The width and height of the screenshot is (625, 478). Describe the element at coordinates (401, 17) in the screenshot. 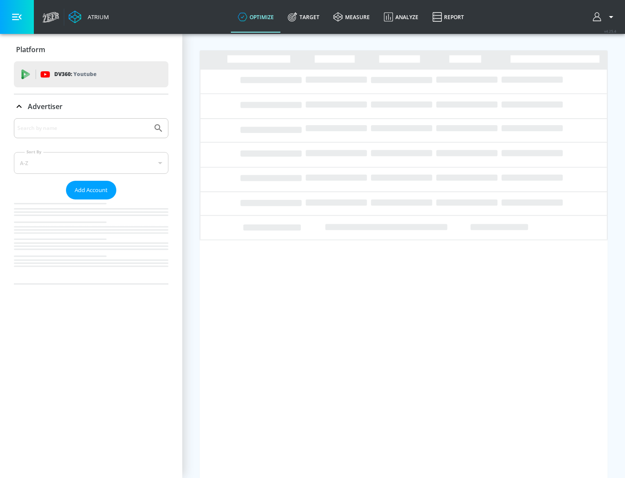

I see `a: Analyze` at that location.